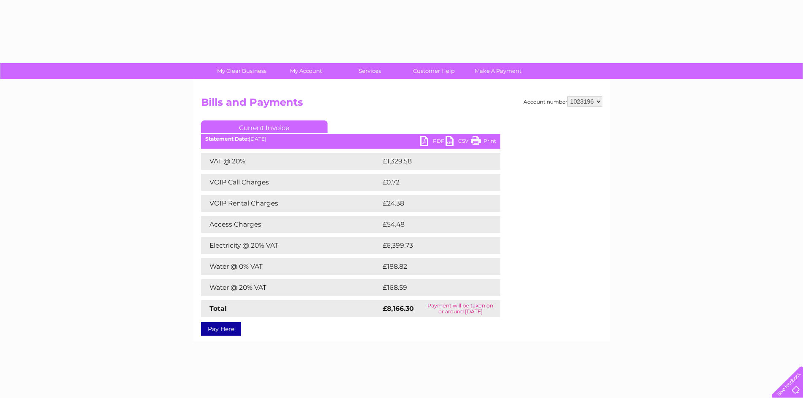 The image size is (803, 398). I want to click on td: £188.82, so click(433, 267).